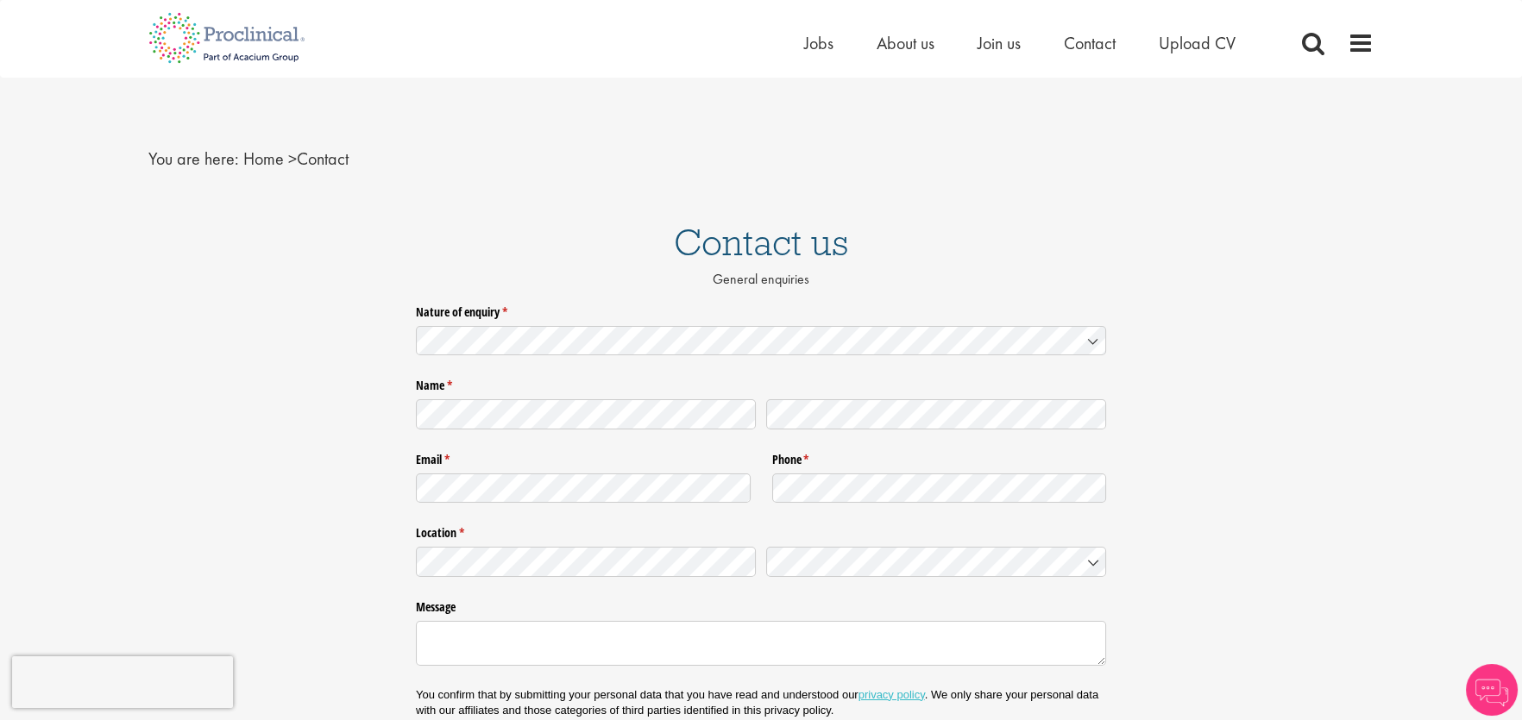 The image size is (1522, 720). What do you see at coordinates (761, 531) in the screenshot?
I see `legend: Location` at bounding box center [761, 531].